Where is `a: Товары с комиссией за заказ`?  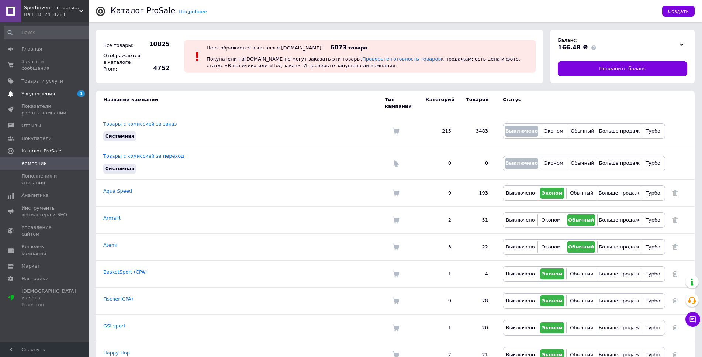
a: Товары с комиссией за заказ is located at coordinates (140, 124).